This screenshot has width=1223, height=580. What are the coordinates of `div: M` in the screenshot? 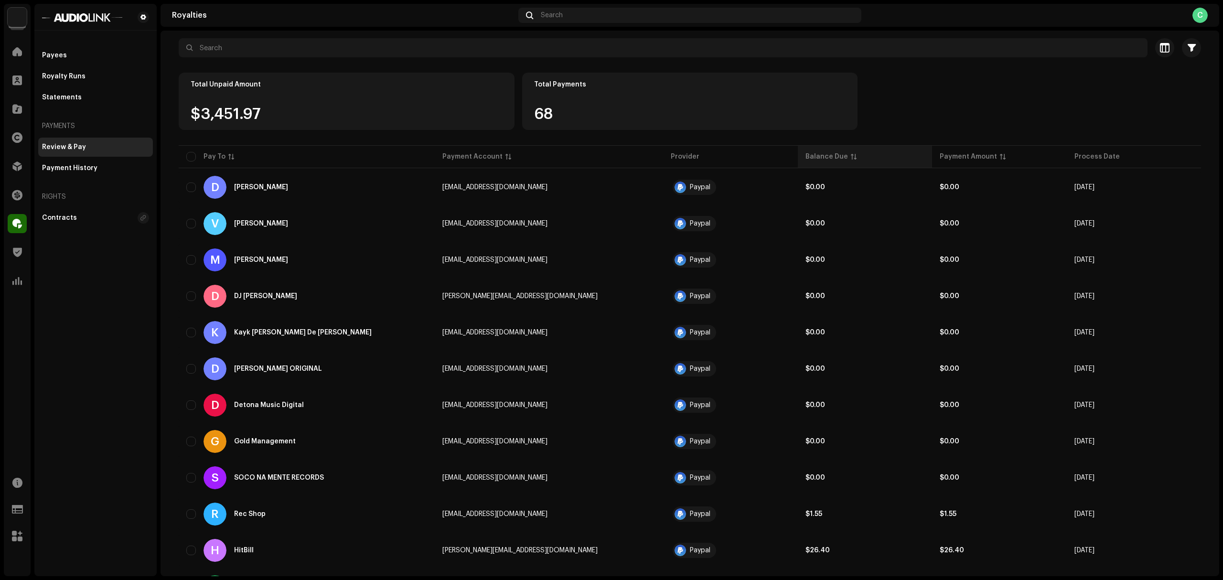 It's located at (215, 260).